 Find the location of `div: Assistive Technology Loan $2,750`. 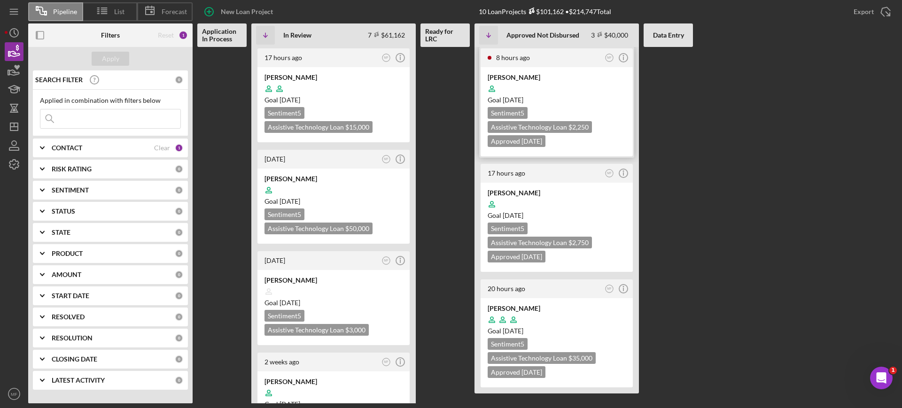

div: Assistive Technology Loan $2,750 is located at coordinates (540, 242).